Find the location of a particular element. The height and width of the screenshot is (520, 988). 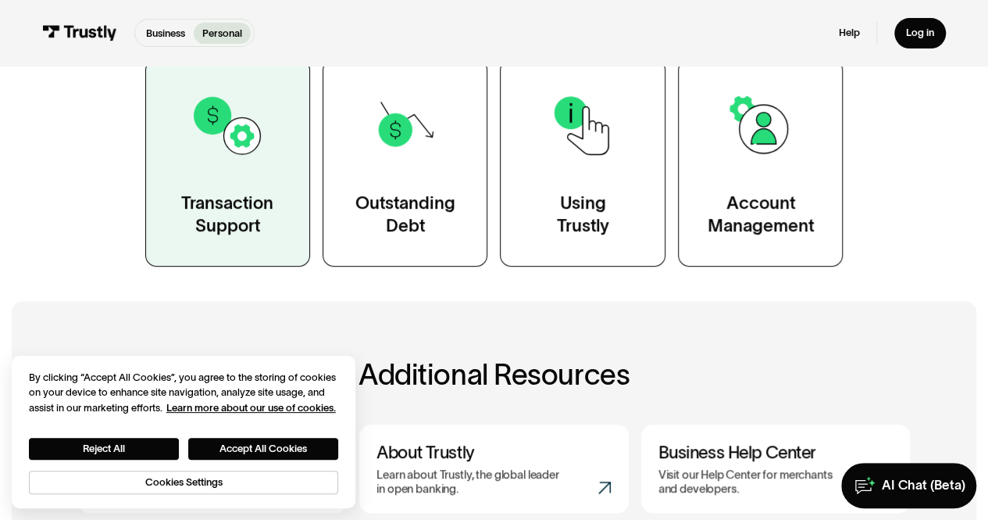

div: Transaction Support is located at coordinates (227, 214).